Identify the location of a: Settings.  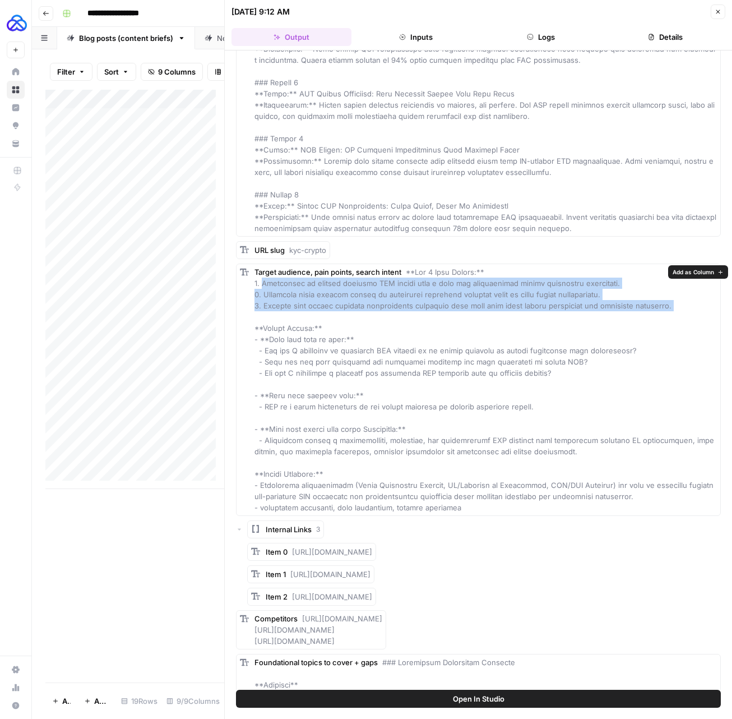
(16, 670).